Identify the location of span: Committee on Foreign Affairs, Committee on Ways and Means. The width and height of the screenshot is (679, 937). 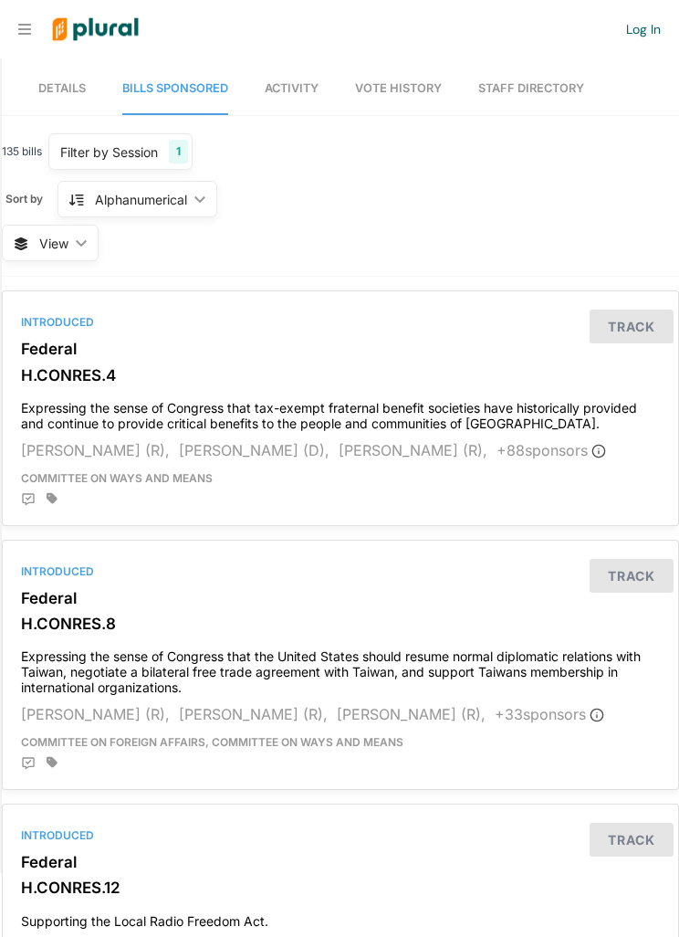
(212, 741).